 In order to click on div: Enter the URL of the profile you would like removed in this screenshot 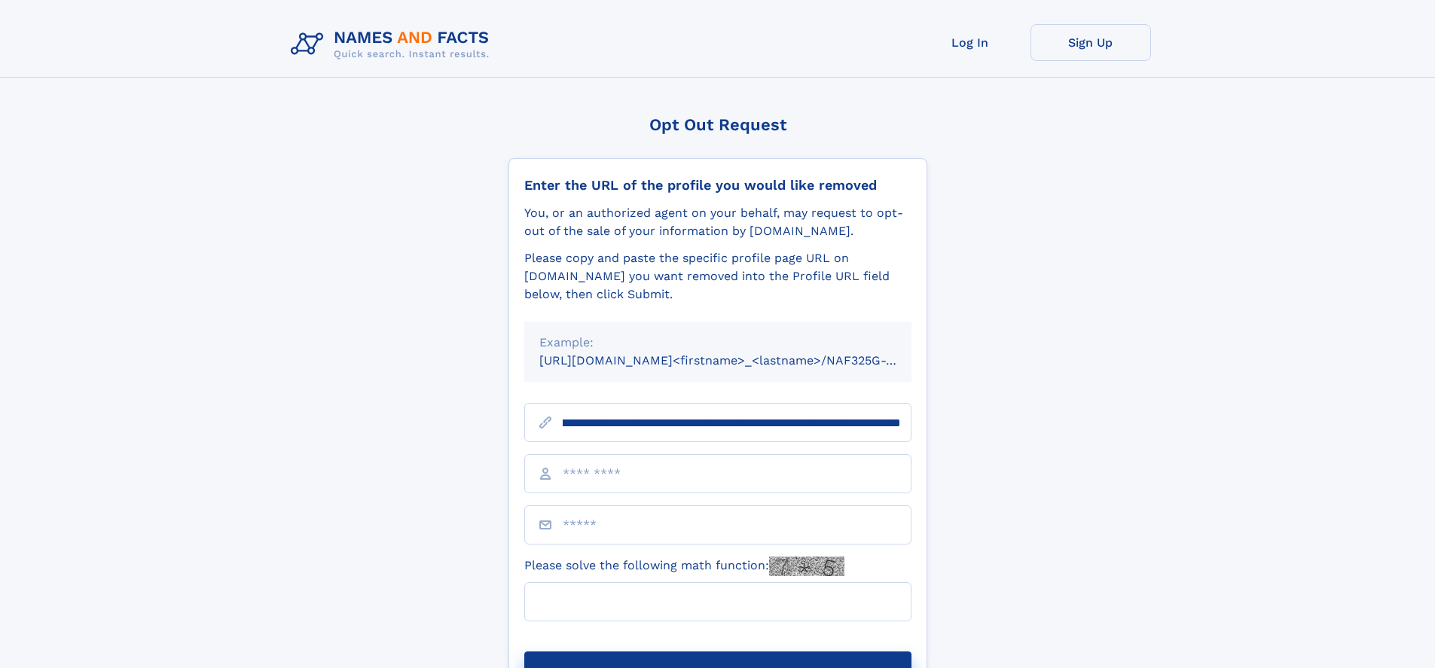, I will do `click(718, 185)`.